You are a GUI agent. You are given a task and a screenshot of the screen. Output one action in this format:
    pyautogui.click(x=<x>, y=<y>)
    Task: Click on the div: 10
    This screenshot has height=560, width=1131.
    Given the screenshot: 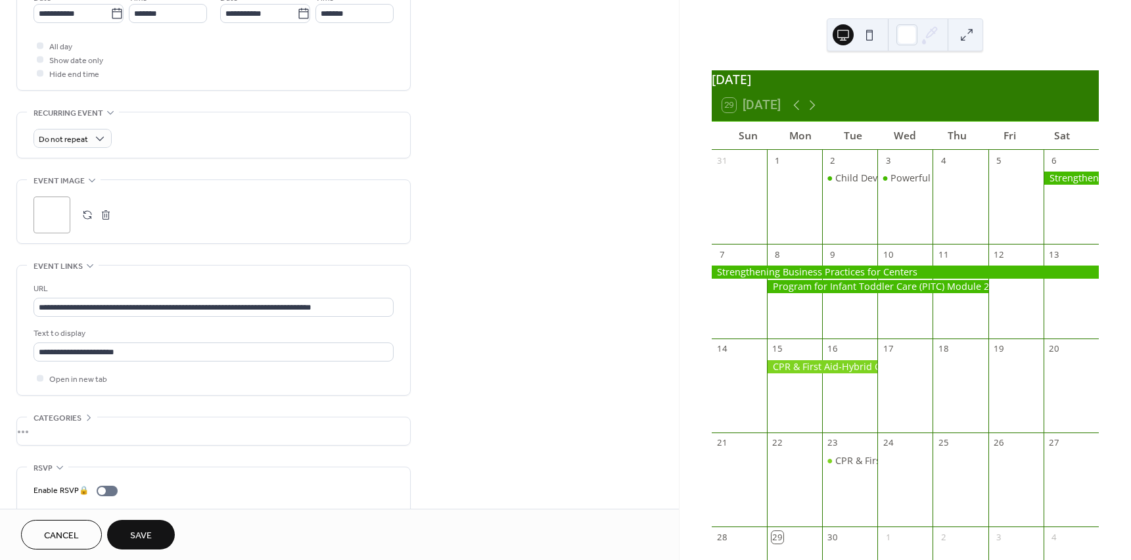 What is the action you would take?
    pyautogui.click(x=888, y=255)
    